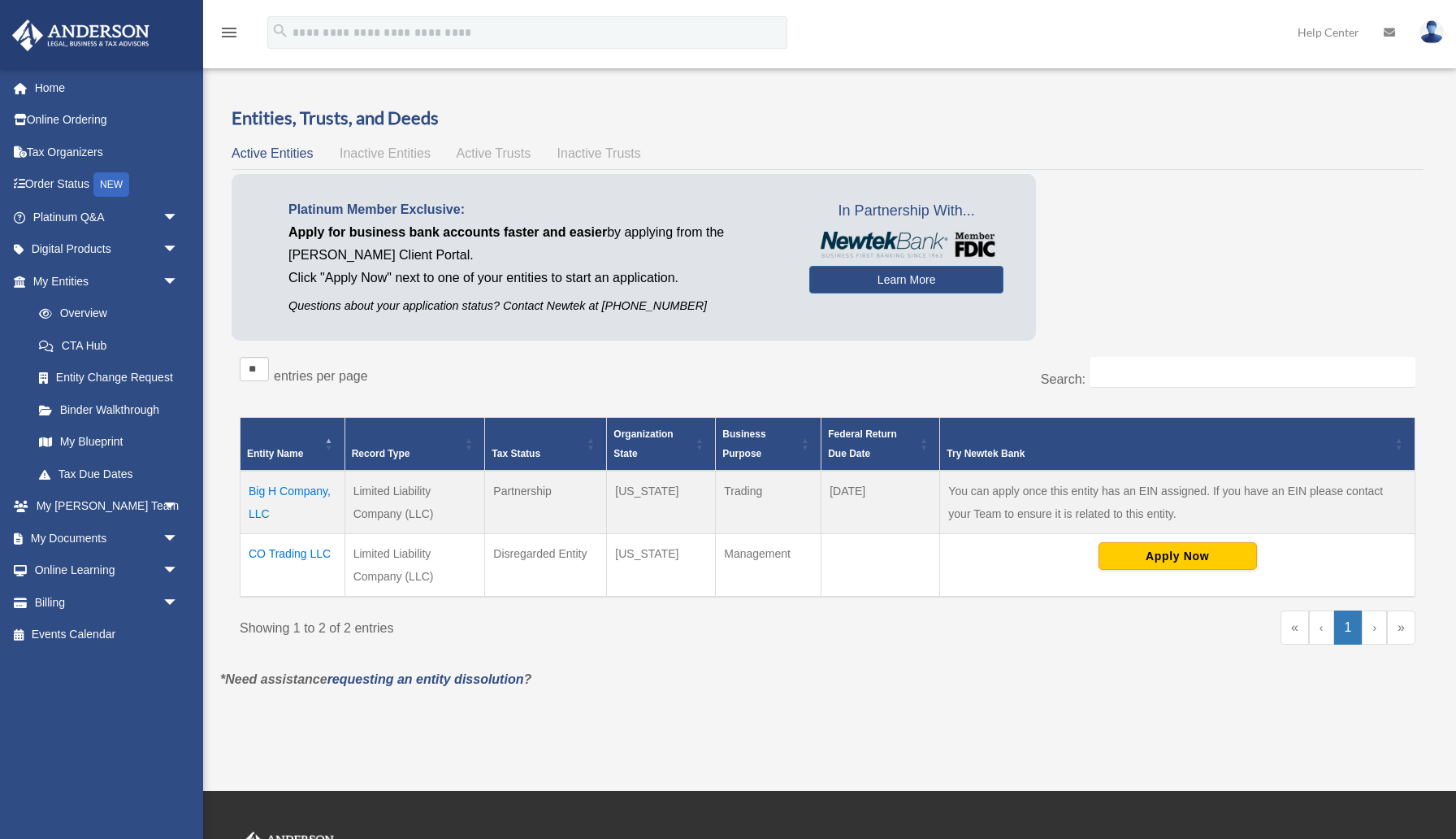  What do you see at coordinates (1374, 627) in the screenshot?
I see `a: Next` at bounding box center [1374, 627].